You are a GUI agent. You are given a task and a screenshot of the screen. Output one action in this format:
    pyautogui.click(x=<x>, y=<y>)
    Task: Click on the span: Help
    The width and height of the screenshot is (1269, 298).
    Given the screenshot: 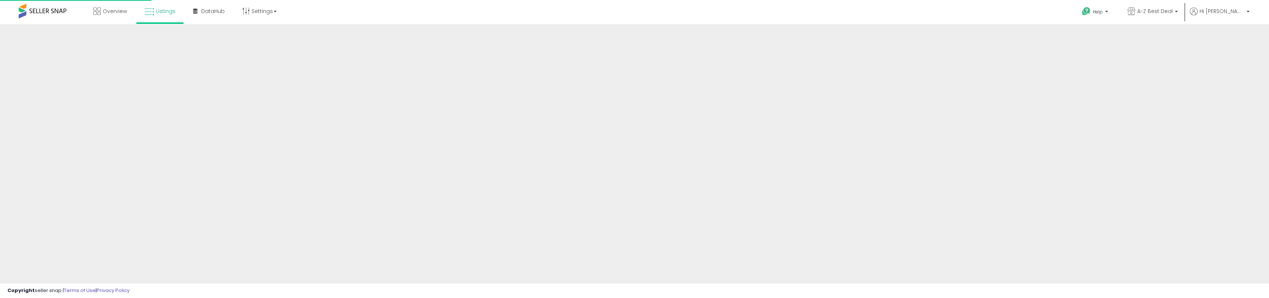 What is the action you would take?
    pyautogui.click(x=1098, y=12)
    